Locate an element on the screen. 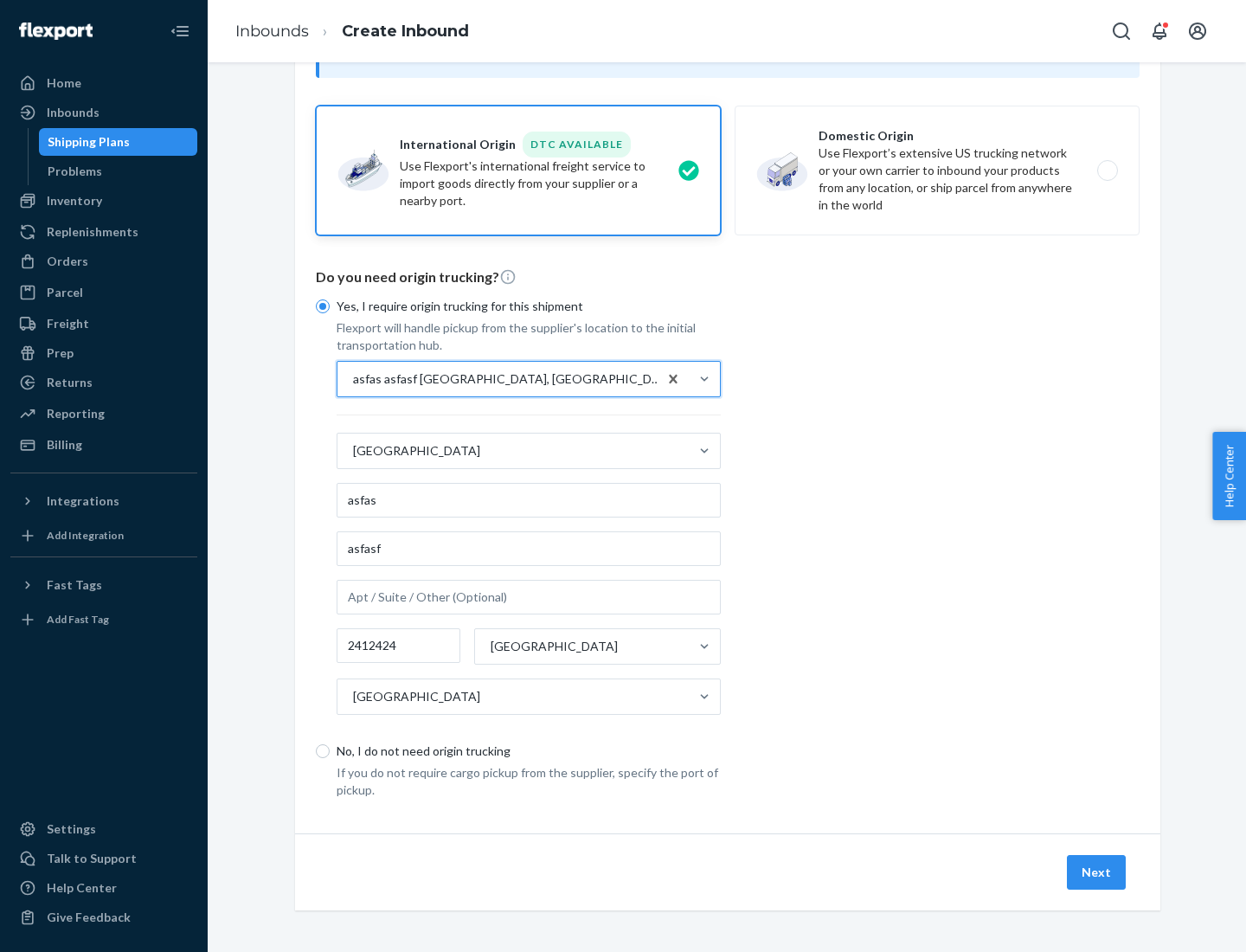 The height and width of the screenshot is (952, 1246). img: Flexport logo is located at coordinates (55, 31).